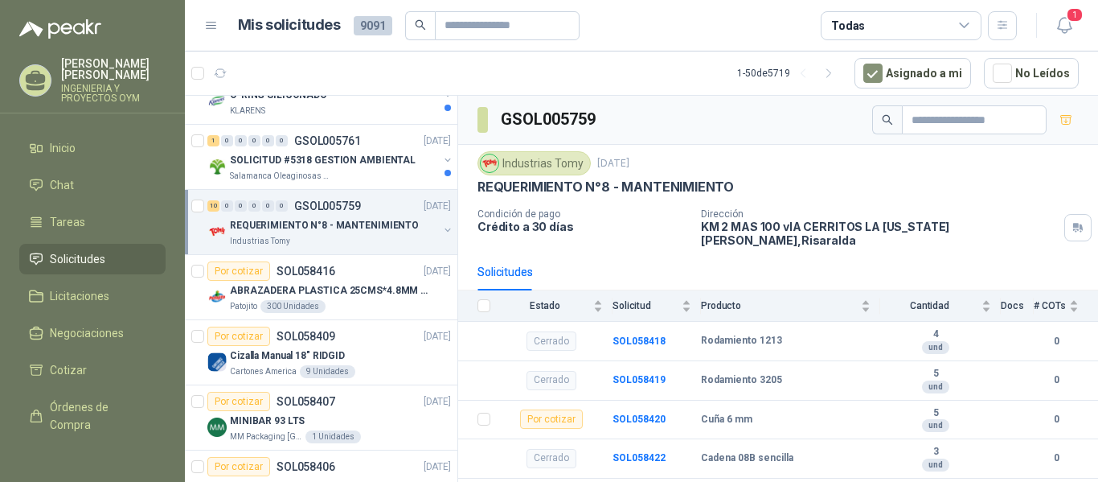 This screenshot has height=482, width=1098. I want to click on b: Cadena 08B sencilla, so click(747, 458).